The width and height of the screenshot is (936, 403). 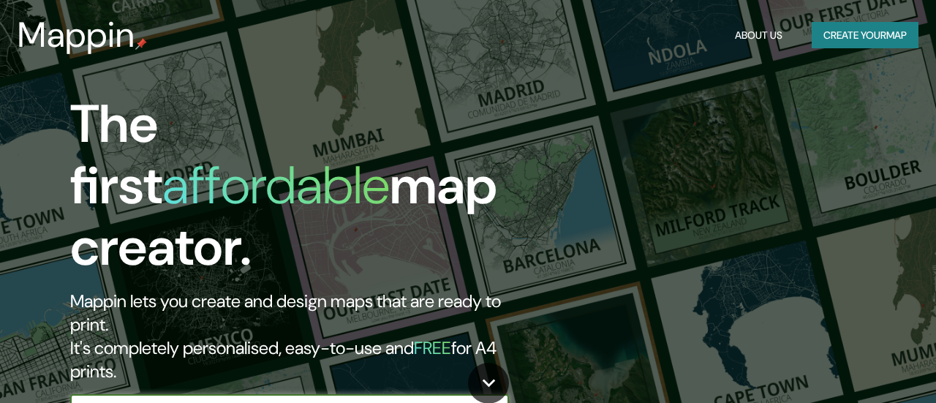 I want to click on h1: affordable, so click(x=276, y=185).